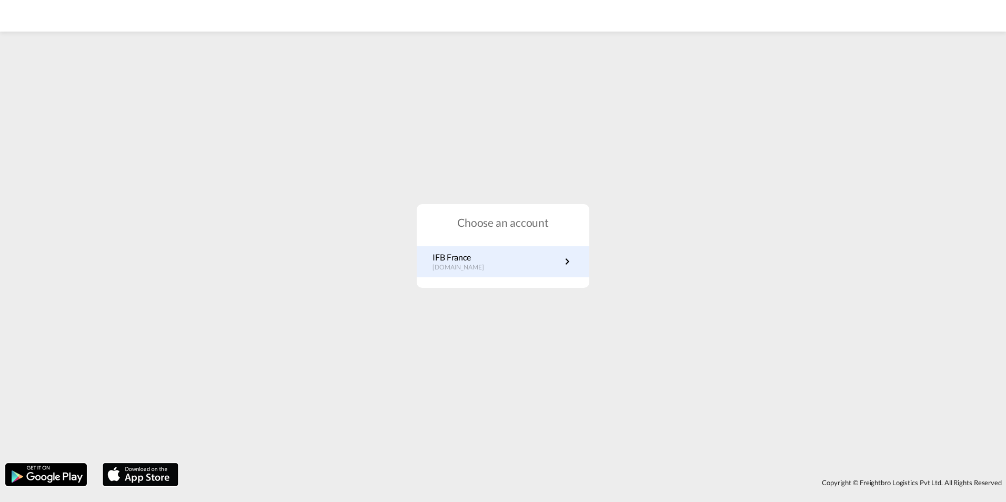  I want to click on p: IFB France, so click(464, 257).